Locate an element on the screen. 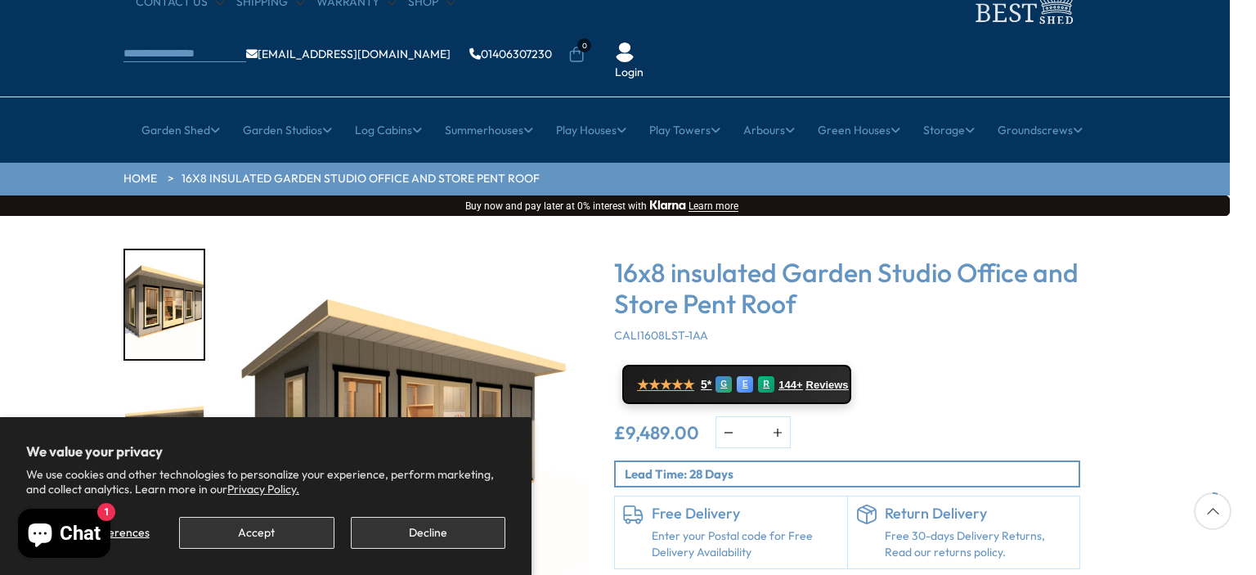 Image resolution: width=1256 pixels, height=575 pixels. button: Decline is located at coordinates (428, 532).